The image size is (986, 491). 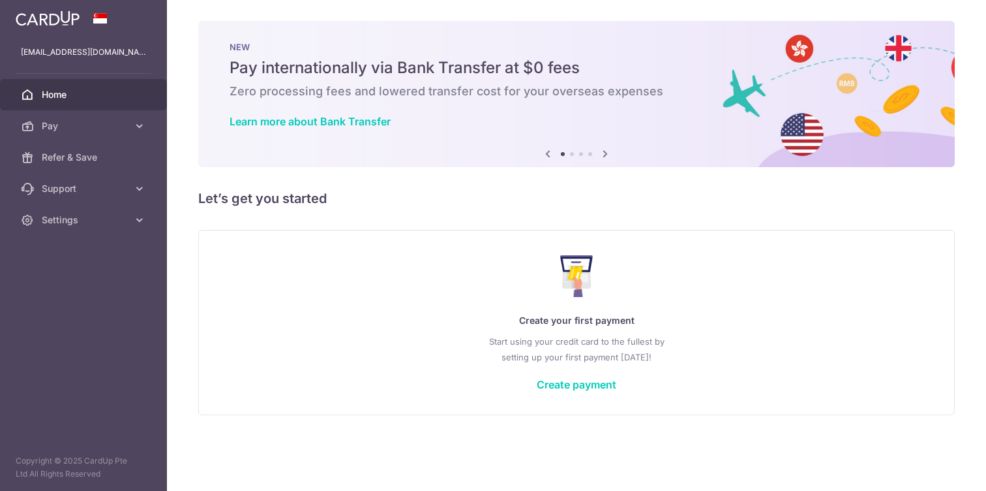 I want to click on img: Bank transfer banner, so click(x=577, y=94).